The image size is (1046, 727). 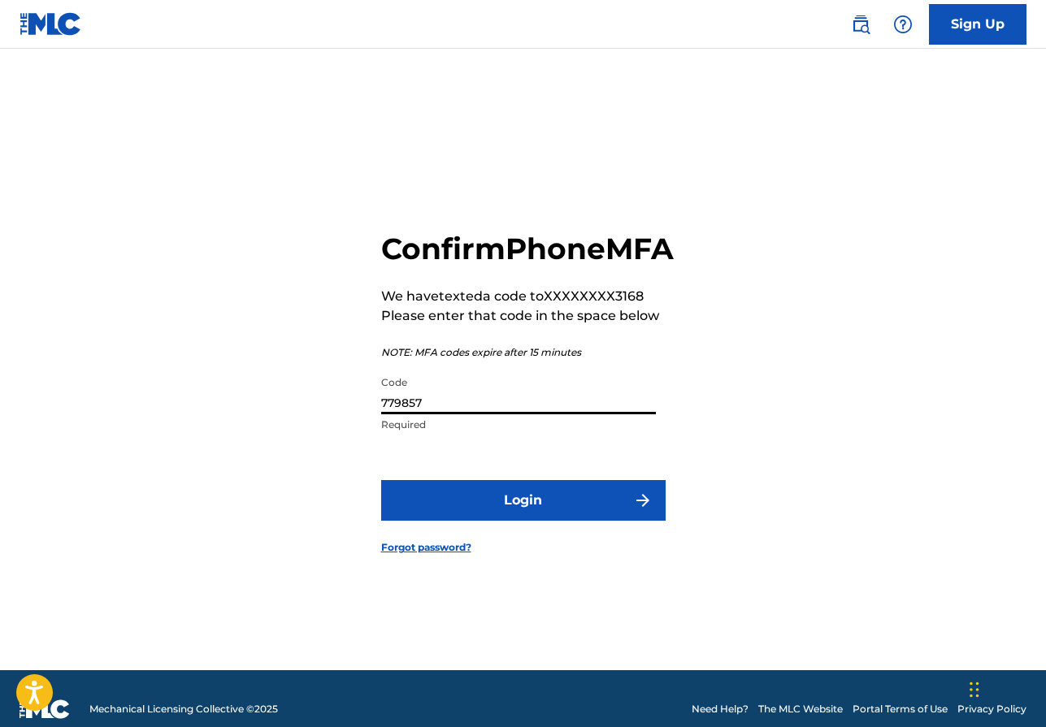 I want to click on div: Drag, so click(x=974, y=690).